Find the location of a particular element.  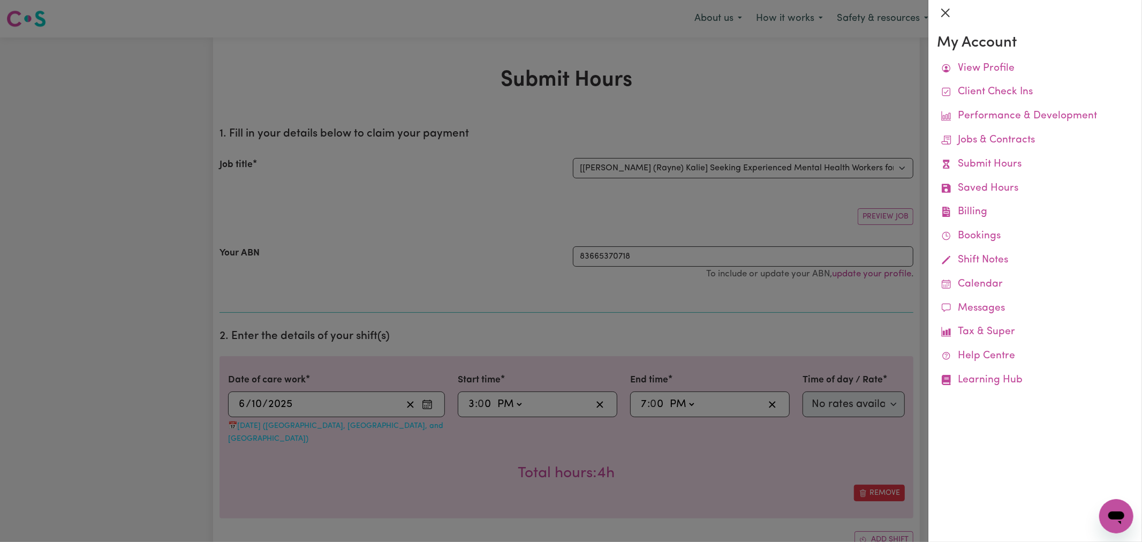

a: Help Centre is located at coordinates (1035, 356).